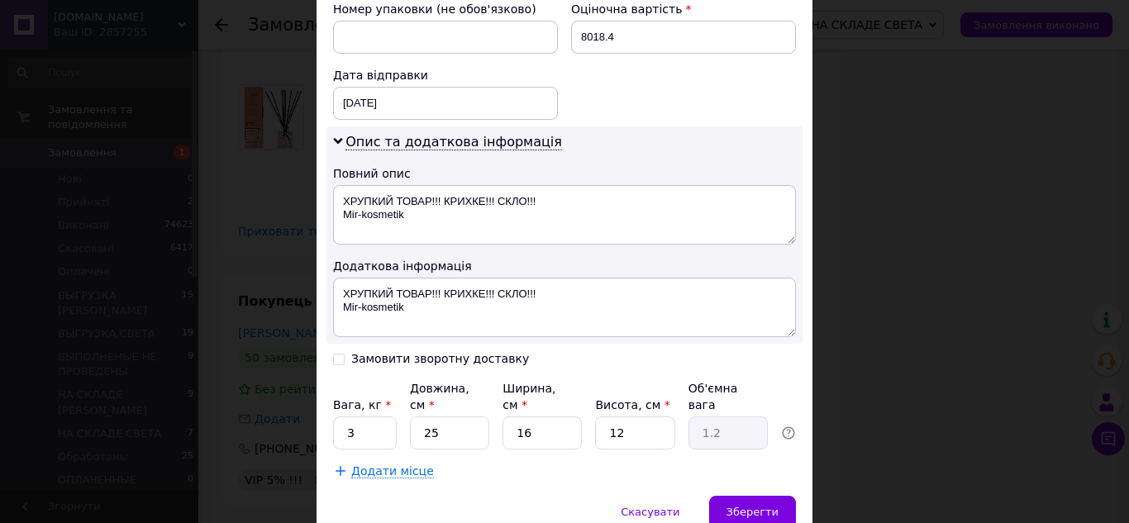 This screenshot has width=1129, height=523. I want to click on div: Додаткова інформація, so click(565, 266).